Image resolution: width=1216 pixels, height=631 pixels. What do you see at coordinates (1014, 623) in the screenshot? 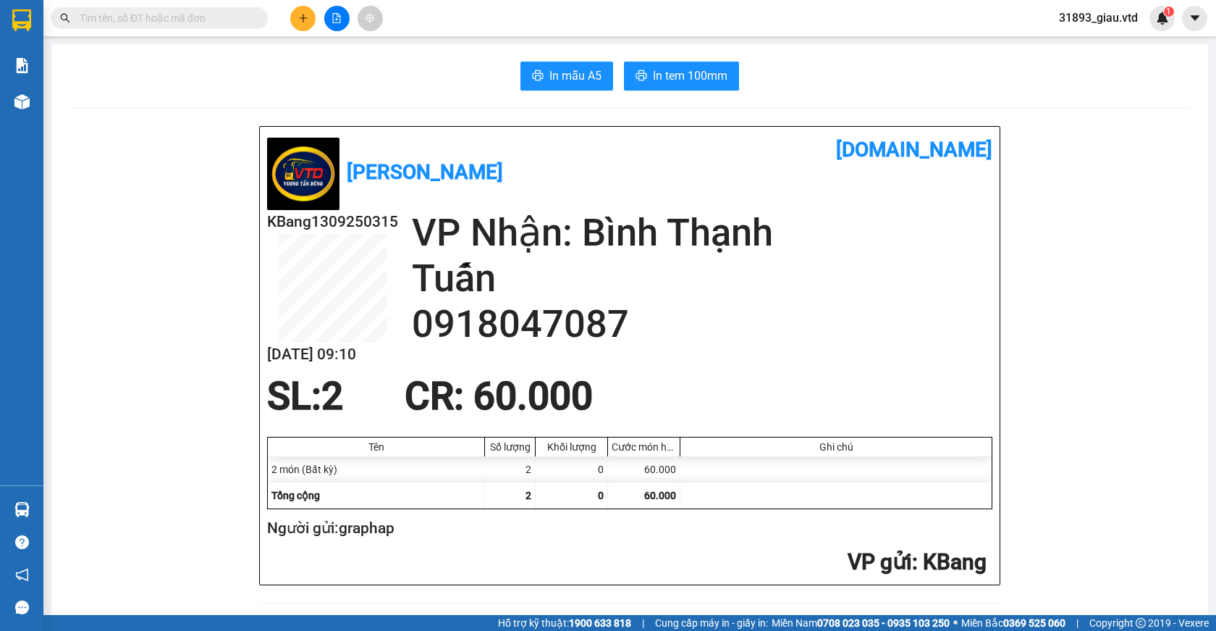
I see `span: Miền Bắc` at bounding box center [1014, 623].